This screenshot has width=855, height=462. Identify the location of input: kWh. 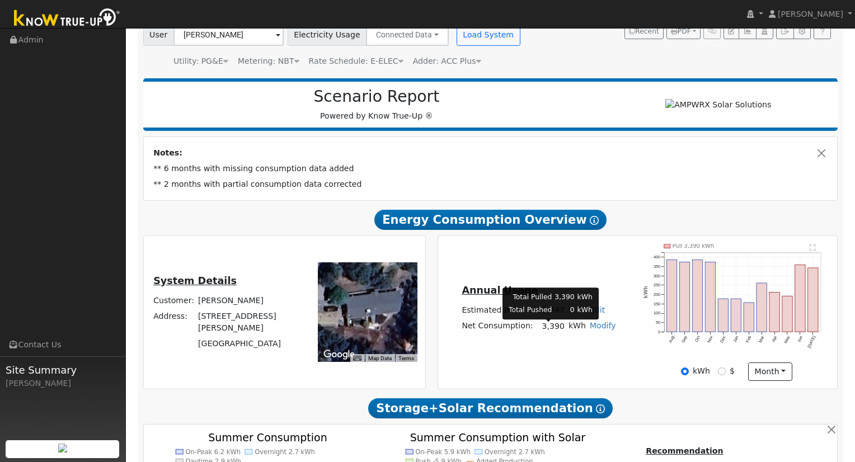
(685, 372).